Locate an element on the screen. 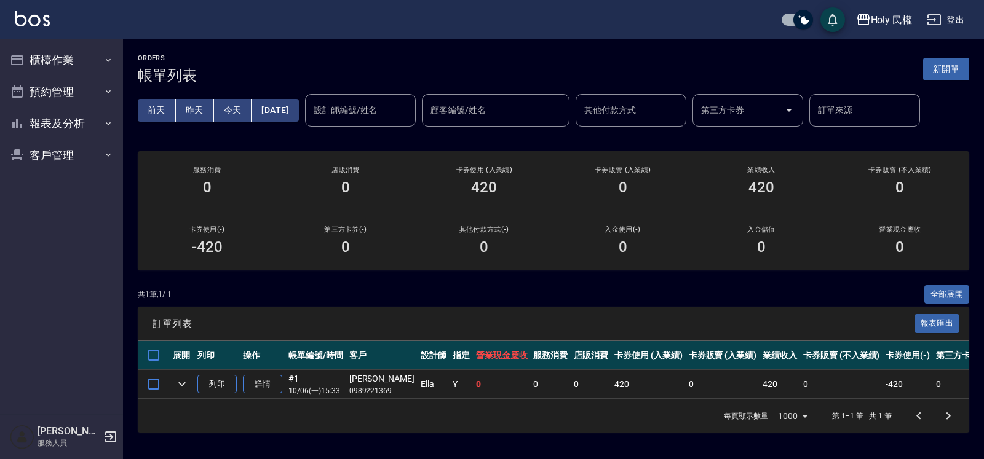  button: 報表匯出 is located at coordinates (937, 323).